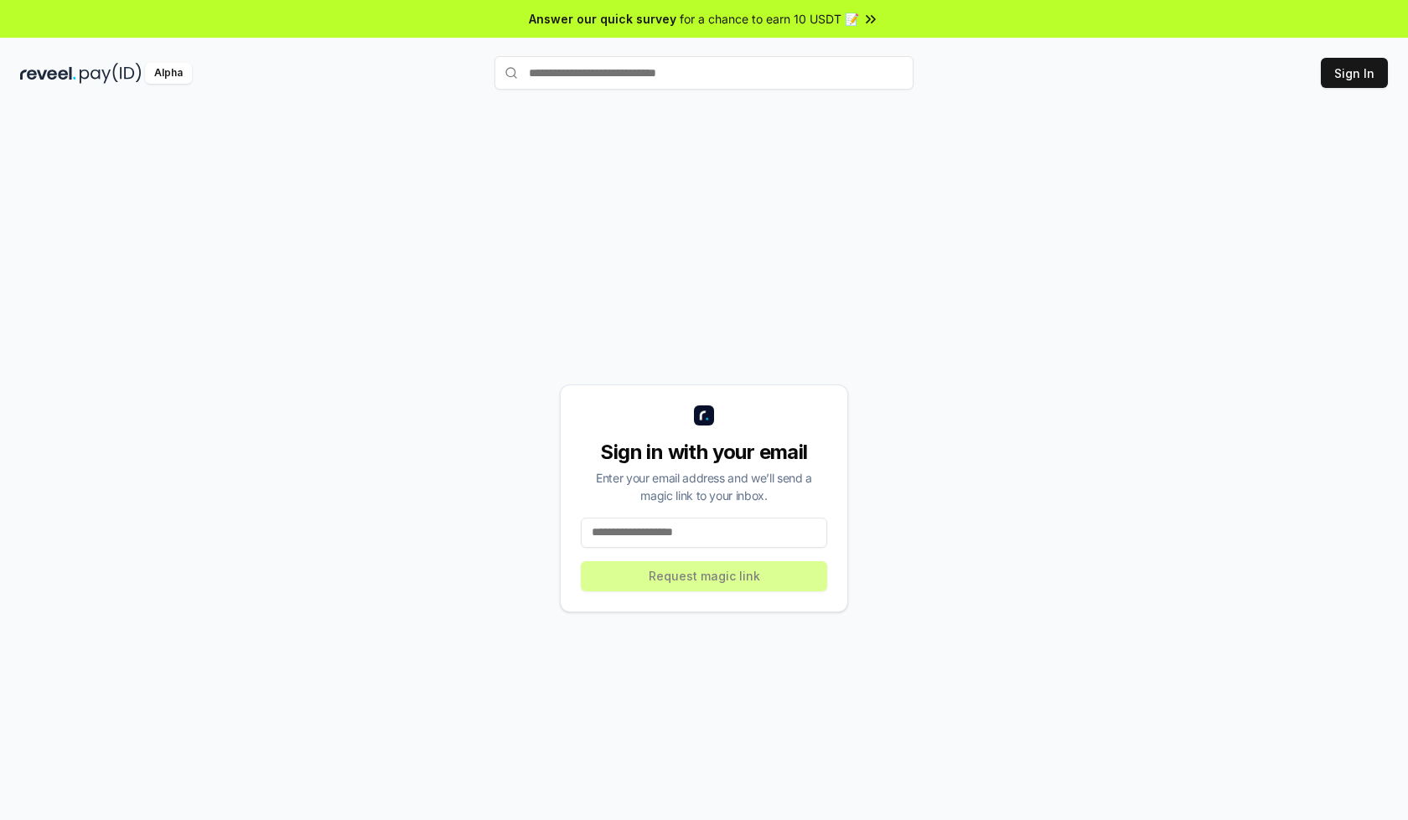  What do you see at coordinates (168, 73) in the screenshot?
I see `div: Alpha` at bounding box center [168, 73].